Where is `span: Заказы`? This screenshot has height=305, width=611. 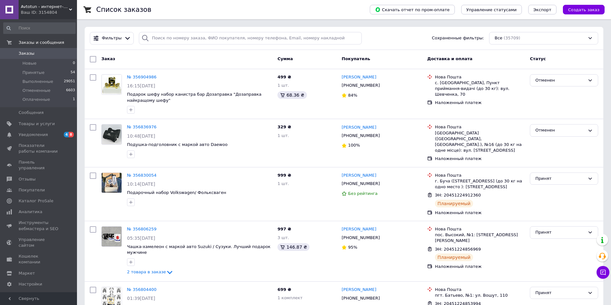 span: Заказы is located at coordinates (26, 54).